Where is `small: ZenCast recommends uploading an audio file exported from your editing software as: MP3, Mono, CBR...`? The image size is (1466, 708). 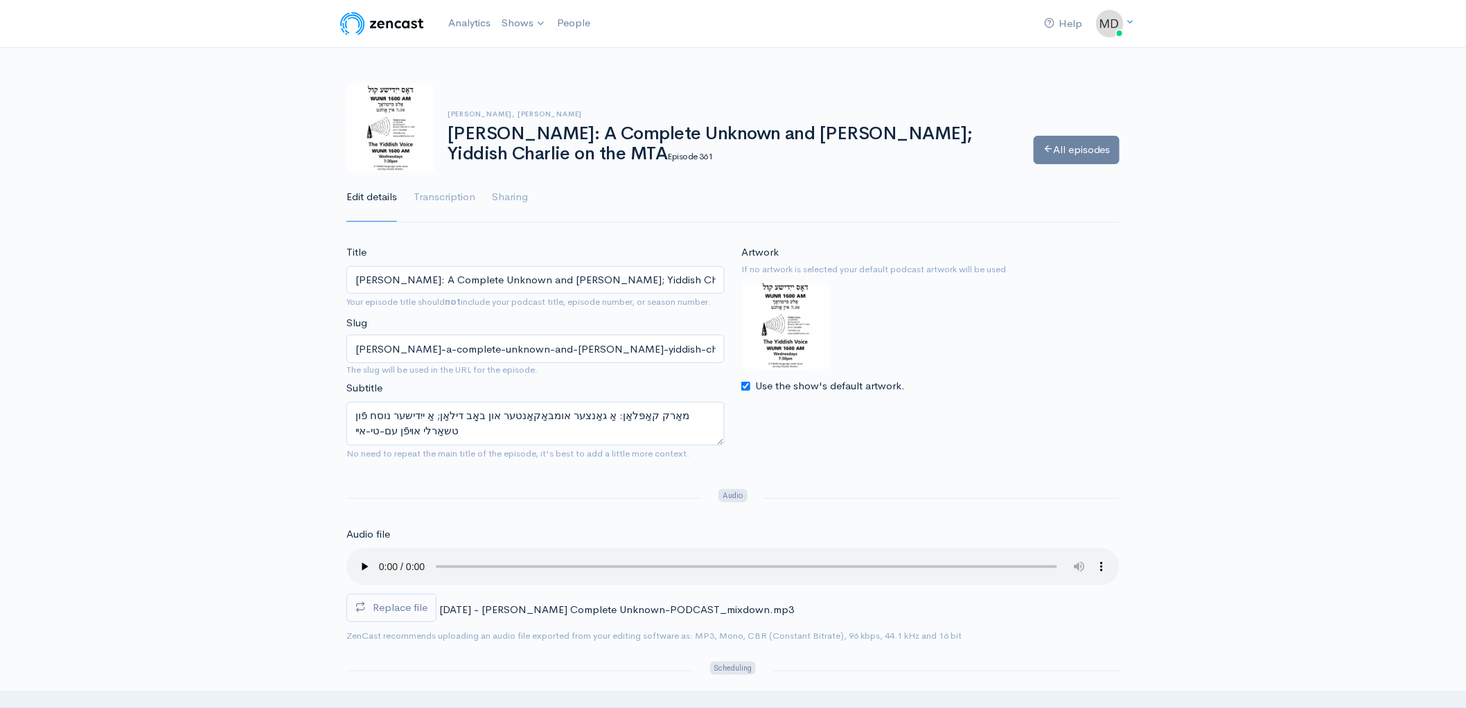 small: ZenCast recommends uploading an audio file exported from your editing software as: MP3, Mono, CBR... is located at coordinates (654, 635).